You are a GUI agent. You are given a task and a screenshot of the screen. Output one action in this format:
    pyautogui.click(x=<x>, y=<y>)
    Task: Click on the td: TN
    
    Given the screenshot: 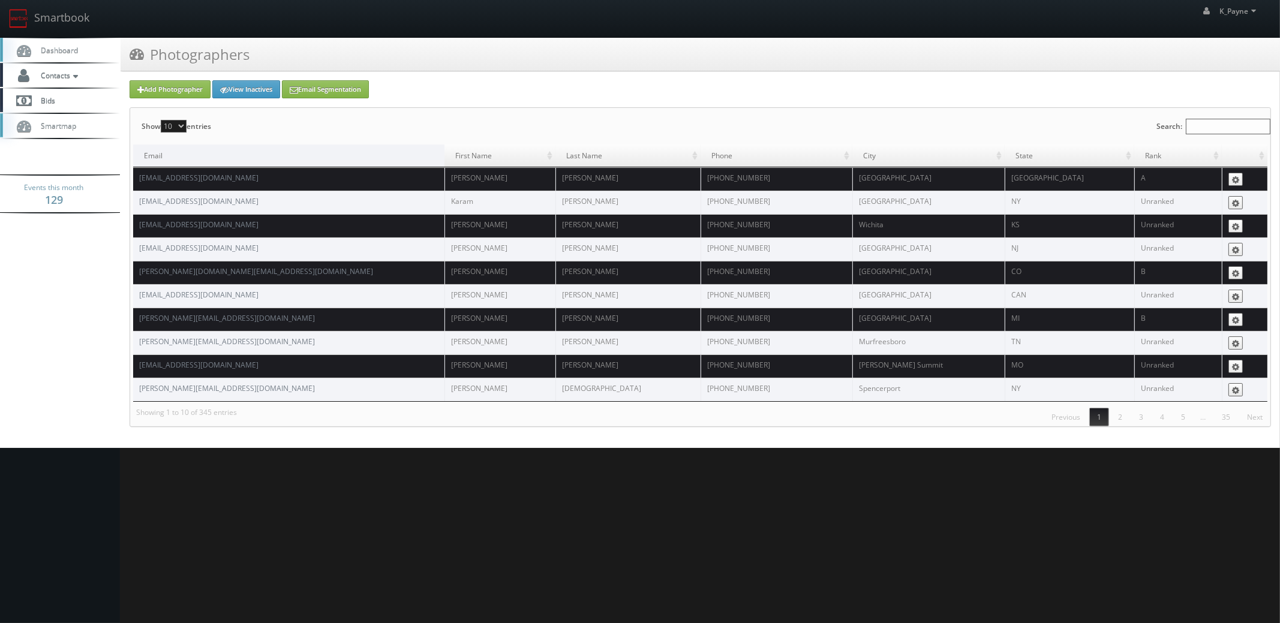 What is the action you would take?
    pyautogui.click(x=1069, y=342)
    